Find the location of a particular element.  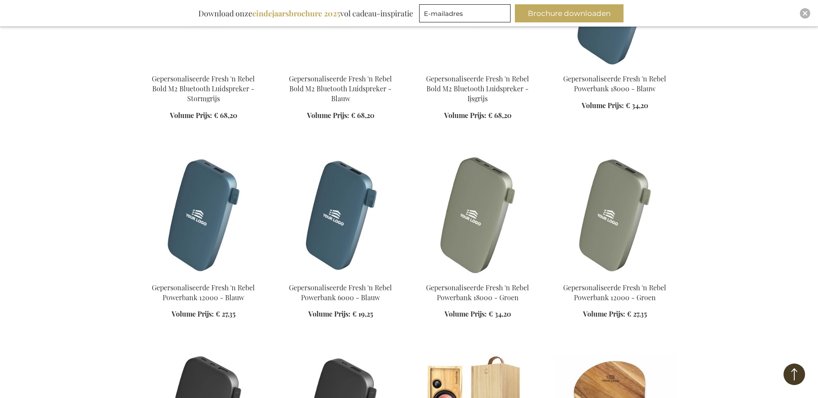

img: Gepersonaliseerde Fresh 'n Rebel Powerbank 12000 - Blauw is located at coordinates (203, 216).